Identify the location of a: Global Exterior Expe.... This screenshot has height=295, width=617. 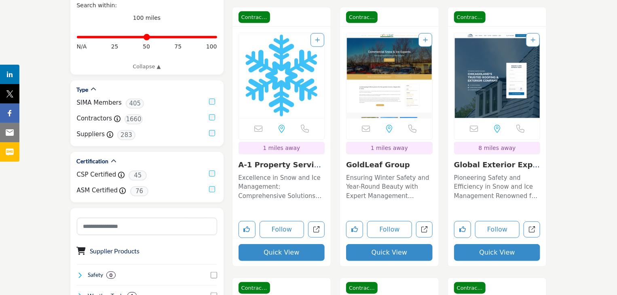
(497, 169).